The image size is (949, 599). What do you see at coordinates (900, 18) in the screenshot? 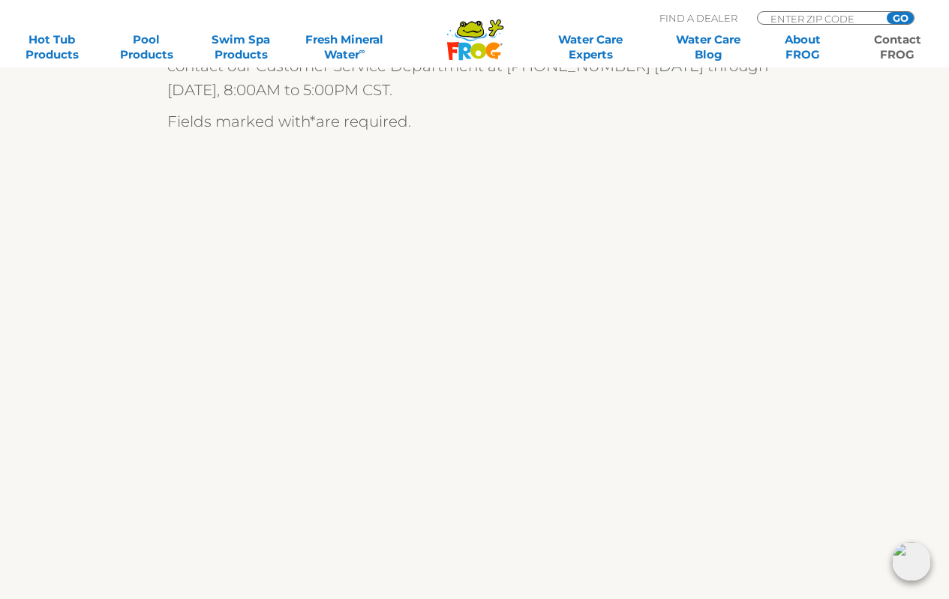
I see `input: GO` at bounding box center [900, 18].